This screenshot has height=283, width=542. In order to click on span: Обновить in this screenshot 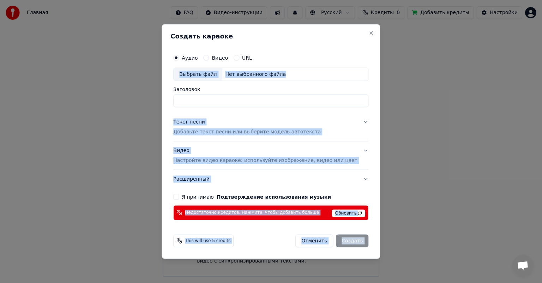, I will do `click(349, 213)`.